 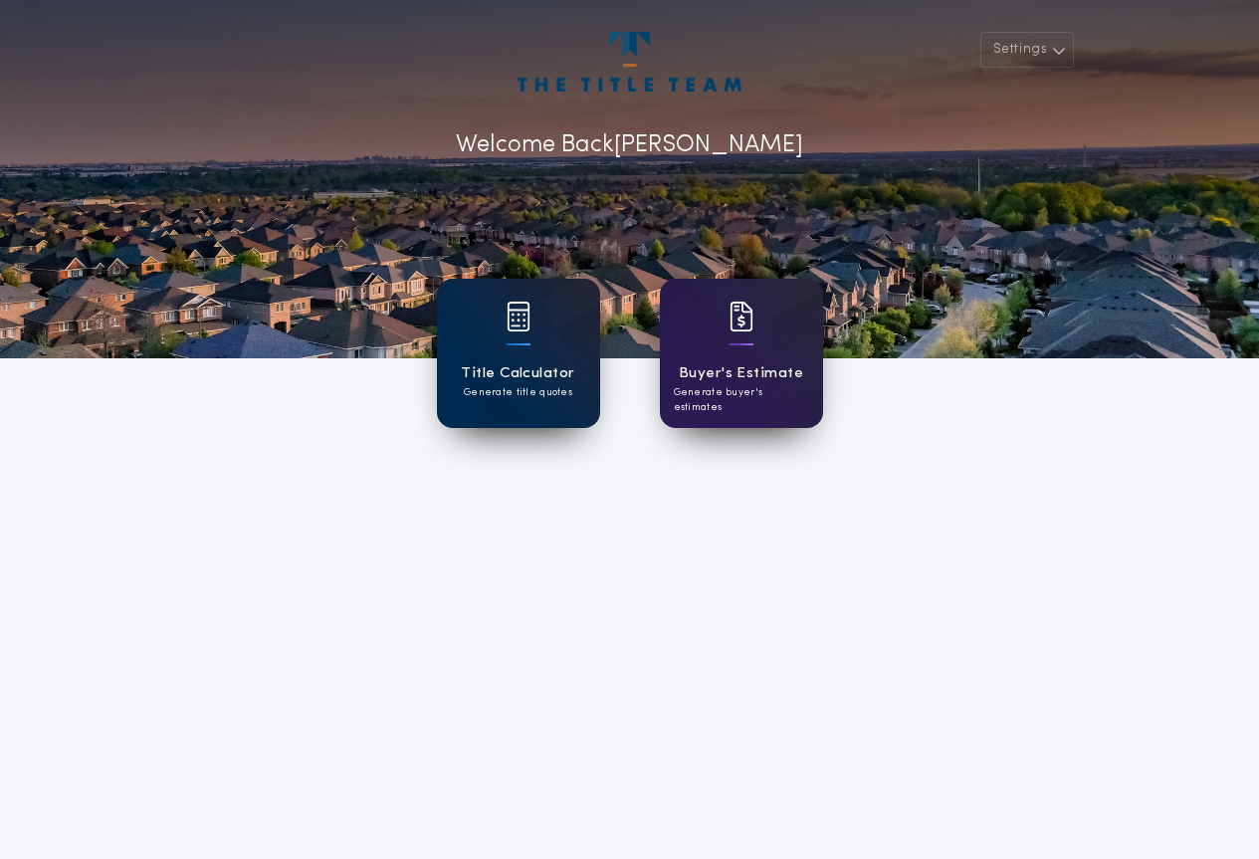 I want to click on a: card iconTitle CalculatorGenerate title quotes, so click(x=518, y=353).